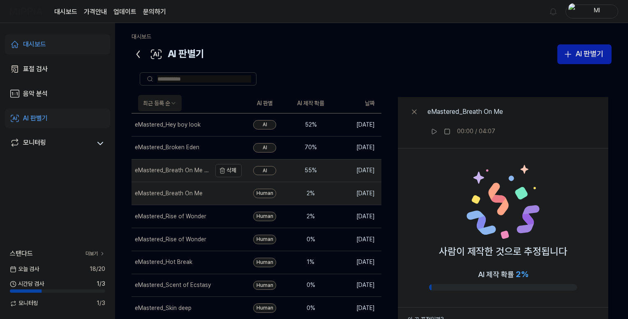  What do you see at coordinates (311, 171) in the screenshot?
I see `div: 55 %` at bounding box center [311, 171].